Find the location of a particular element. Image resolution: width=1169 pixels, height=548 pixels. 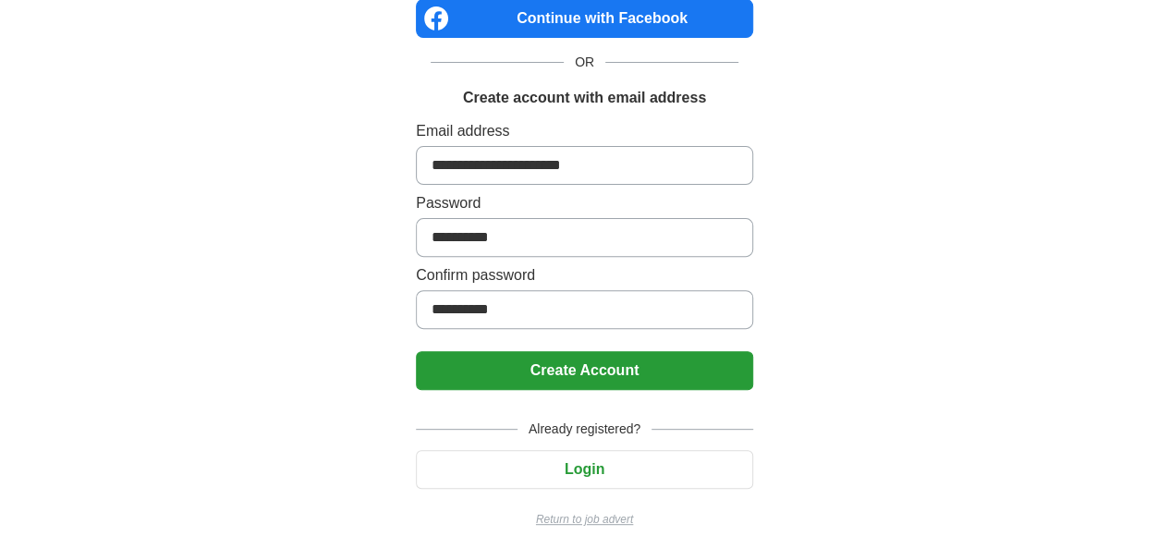

label: Password is located at coordinates (584, 203).